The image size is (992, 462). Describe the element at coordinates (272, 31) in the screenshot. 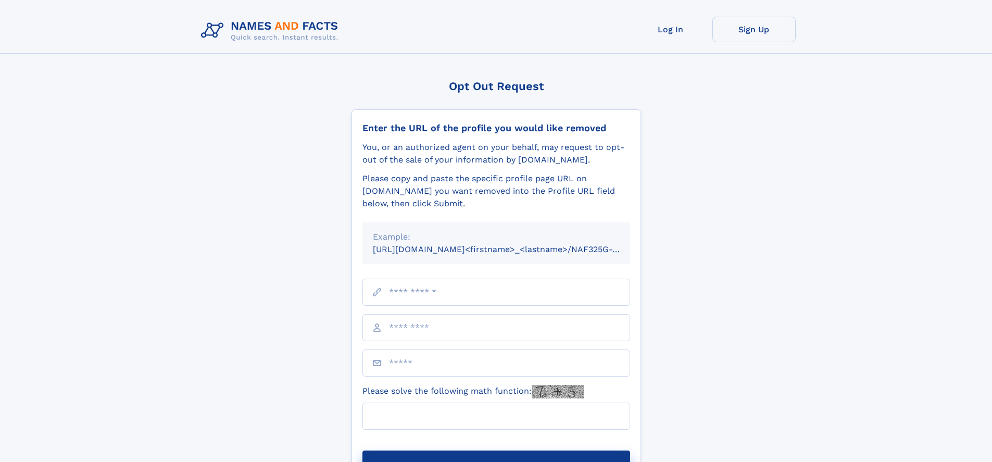

I see `img: Logo Names and Facts` at that location.